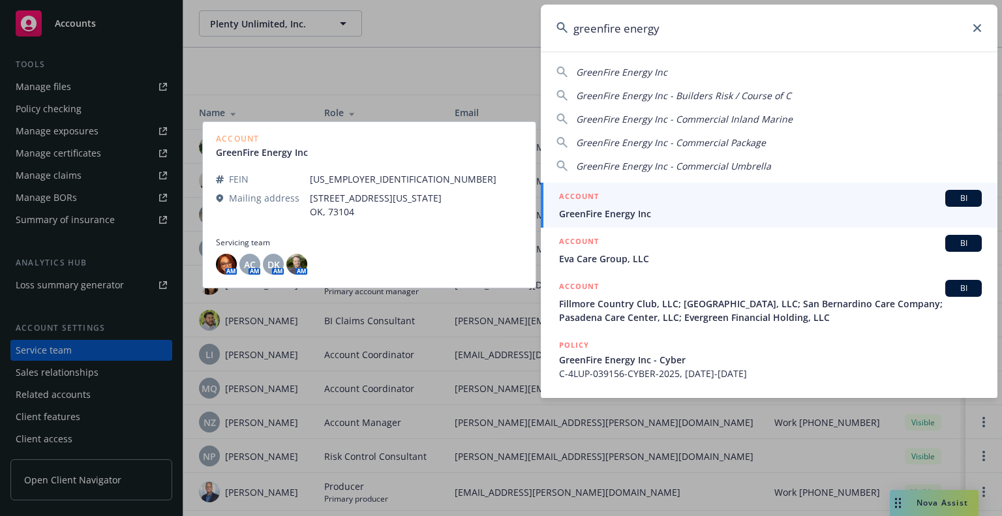 Image resolution: width=1002 pixels, height=516 pixels. What do you see at coordinates (769, 28) in the screenshot?
I see `input: Search...` at bounding box center [769, 28].